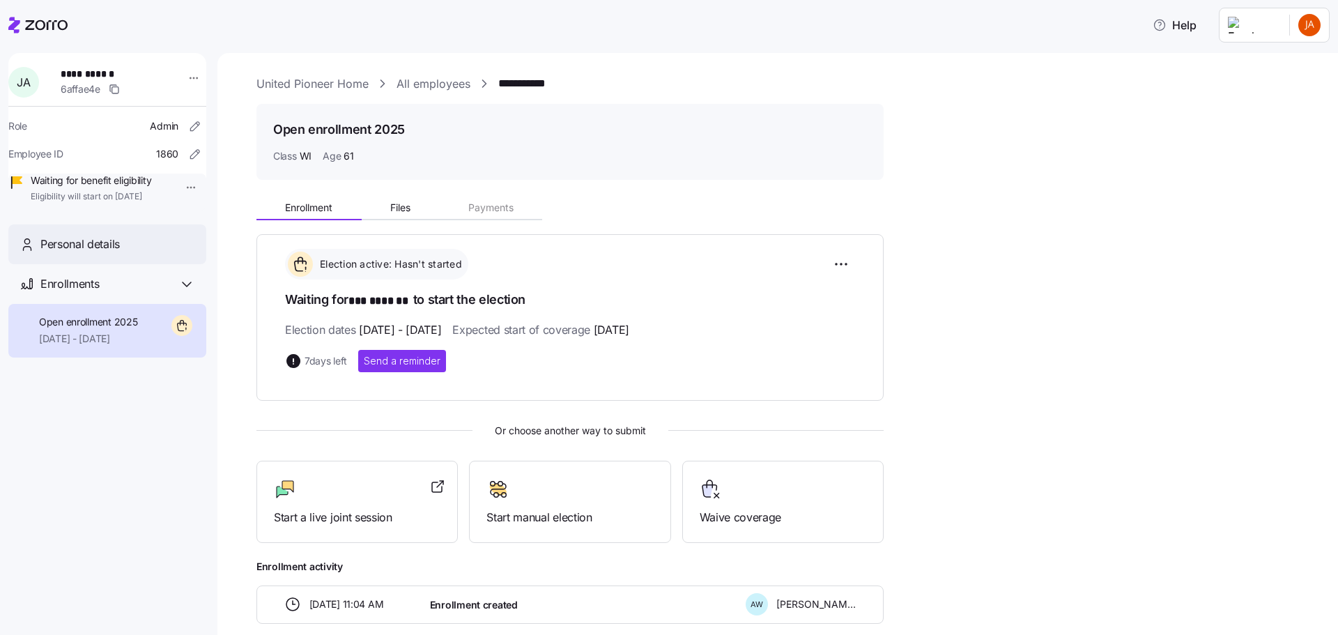 This screenshot has width=1338, height=635. What do you see at coordinates (305, 156) in the screenshot?
I see `span: WI` at bounding box center [305, 156].